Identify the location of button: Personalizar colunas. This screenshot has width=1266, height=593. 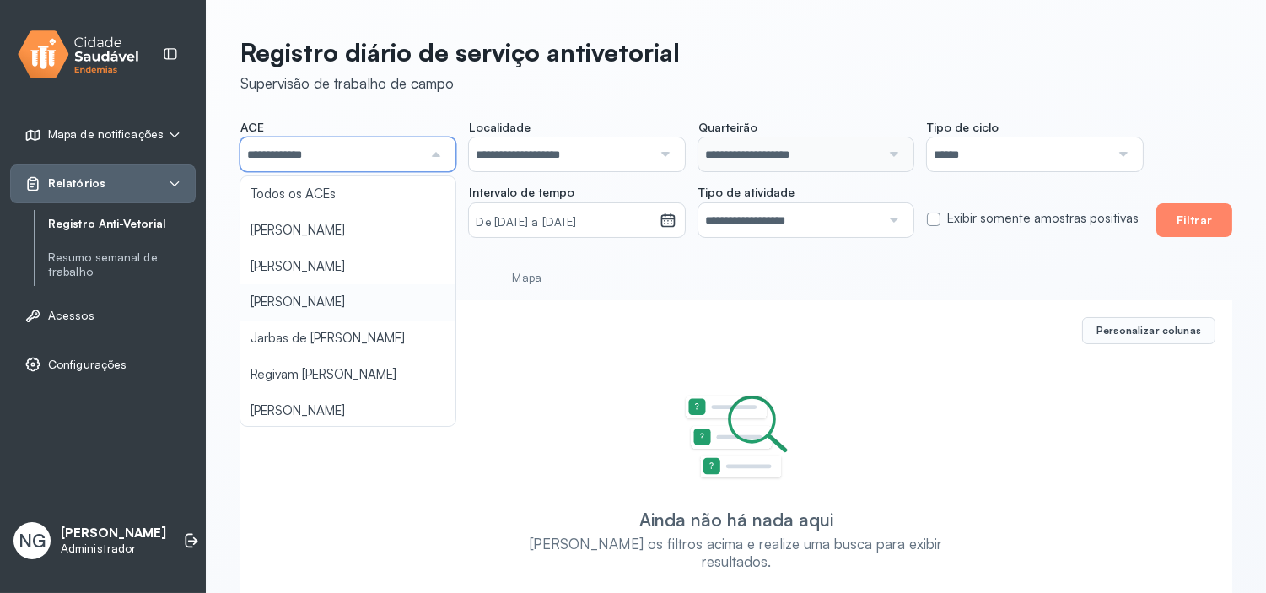
(1149, 331).